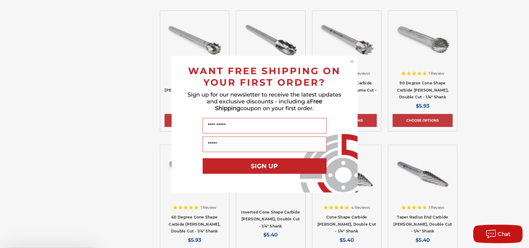 The height and width of the screenshot is (248, 529). What do you see at coordinates (265, 77) in the screenshot?
I see `span: WANT FREE SHIPPING ON YOUR FIRST ORDER?` at bounding box center [265, 77].